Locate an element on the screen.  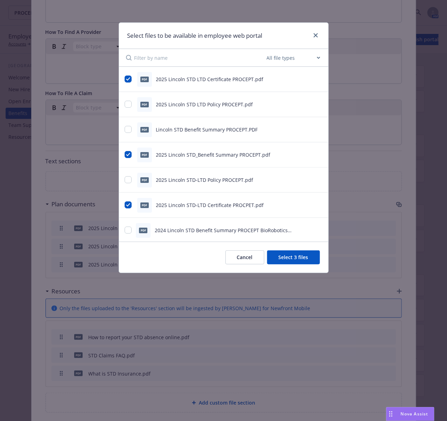
span: Lincoln STD Benefit Summary PROCEPT.PDF is located at coordinates (207, 129).